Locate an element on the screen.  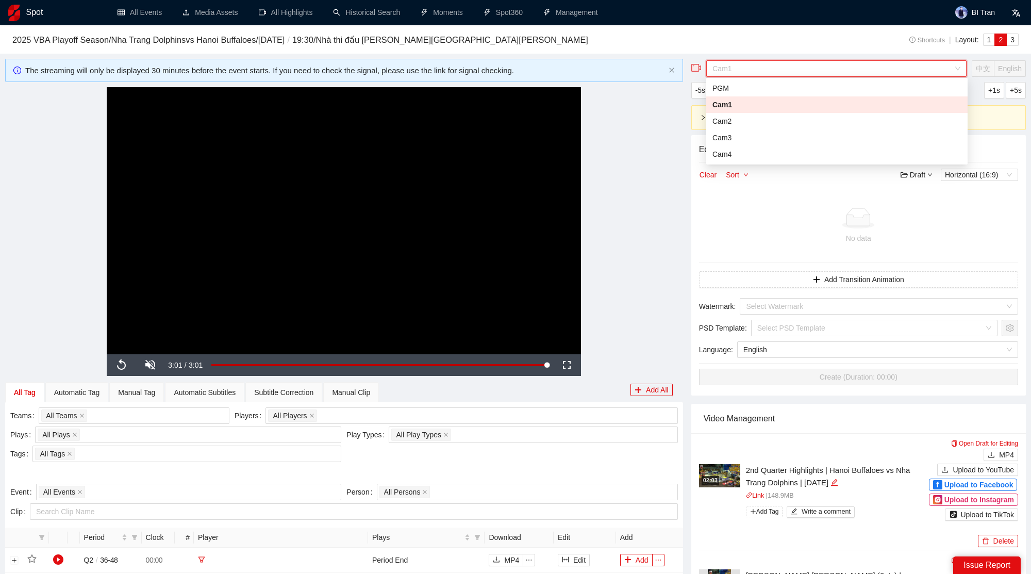
a: linkLink is located at coordinates (755, 495).